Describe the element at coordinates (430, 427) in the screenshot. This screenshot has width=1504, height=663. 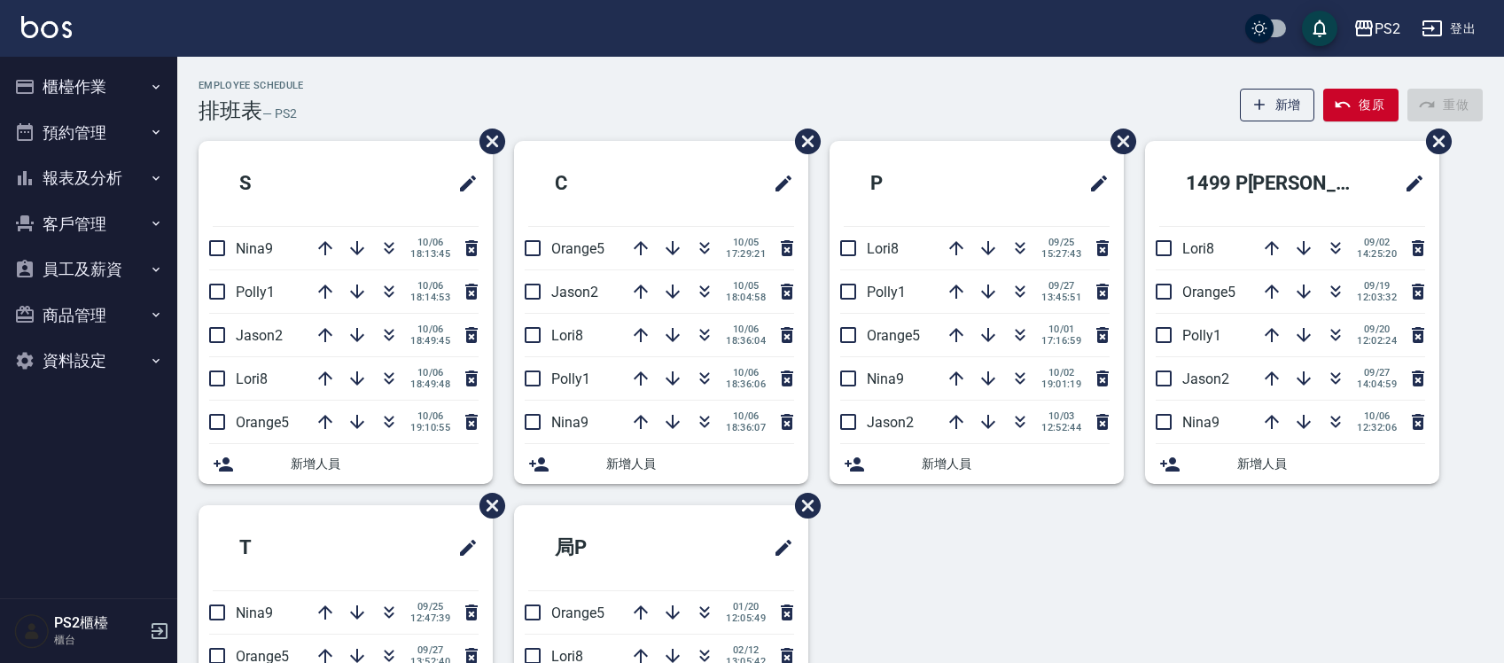
I see `span: 19:10:55` at that location.